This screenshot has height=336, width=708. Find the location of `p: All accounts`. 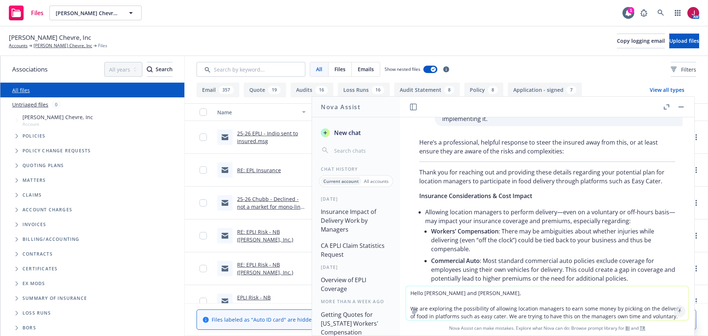

p: All accounts is located at coordinates (376, 181).